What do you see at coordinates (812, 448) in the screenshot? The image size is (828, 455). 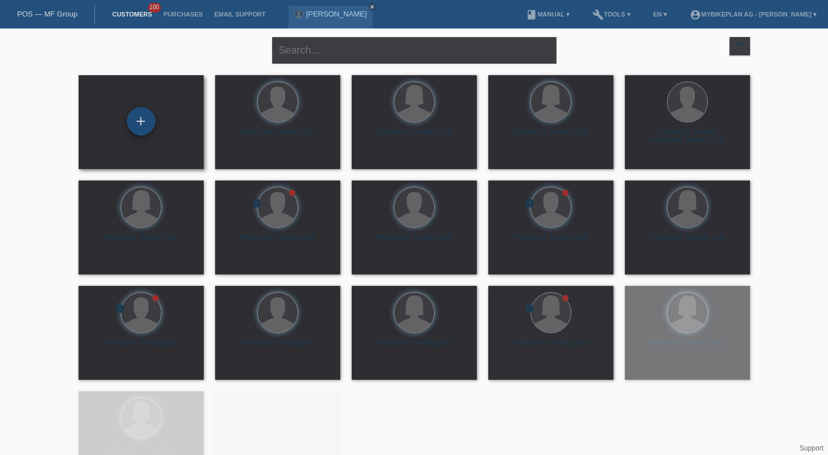 I see `a: Support` at bounding box center [812, 448].